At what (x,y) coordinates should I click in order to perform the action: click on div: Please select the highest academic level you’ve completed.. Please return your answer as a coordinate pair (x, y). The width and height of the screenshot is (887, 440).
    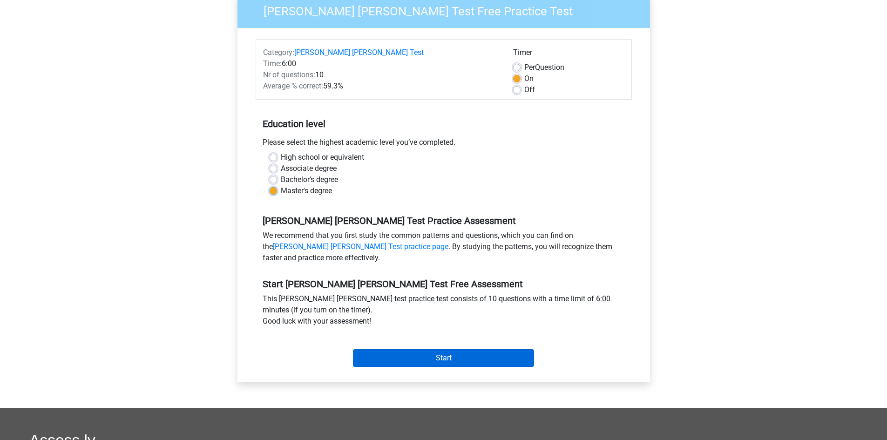
    Looking at the image, I should click on (444, 144).